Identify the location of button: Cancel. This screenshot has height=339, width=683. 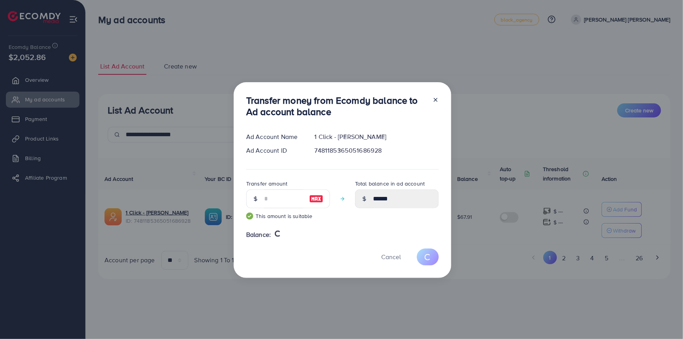
(391, 257).